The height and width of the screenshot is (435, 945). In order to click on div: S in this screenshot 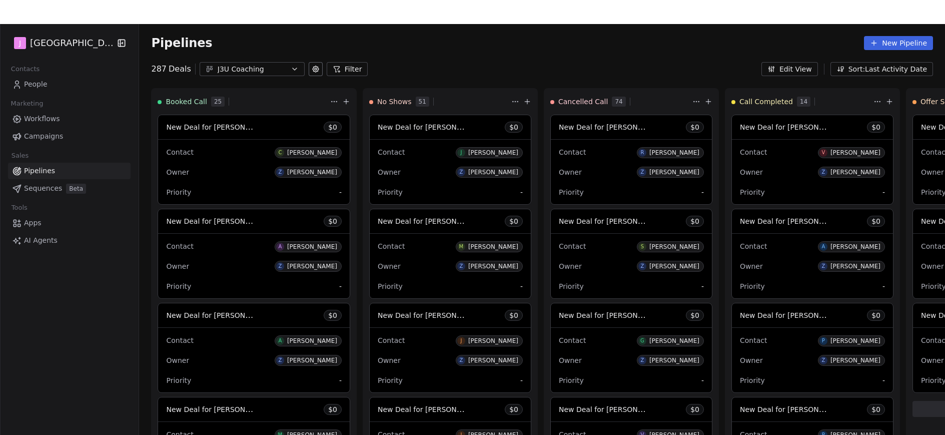, I will do `click(642, 247)`.